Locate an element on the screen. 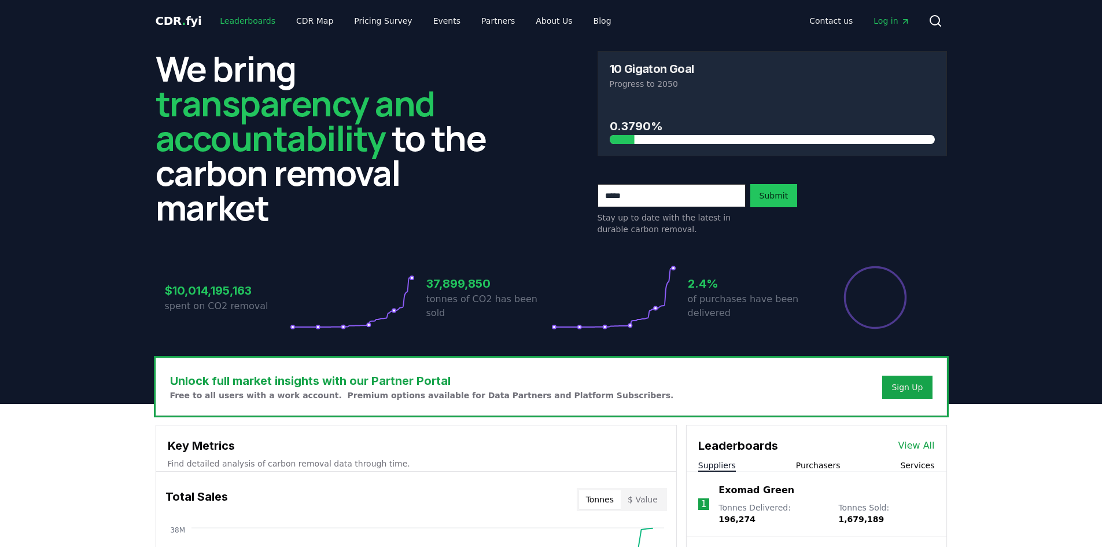  h3: Total Sales is located at coordinates (197, 499).